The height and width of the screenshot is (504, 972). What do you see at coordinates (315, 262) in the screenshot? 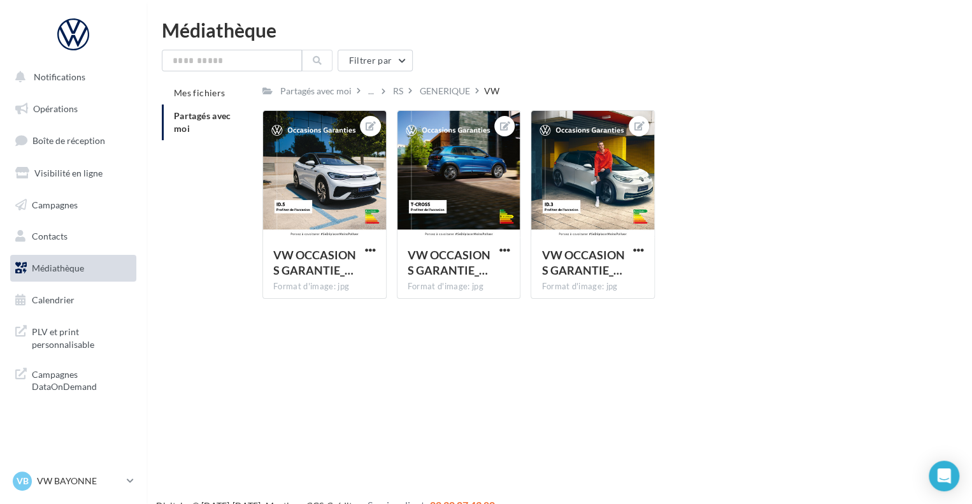
I see `span: VW OCCASIONS GARANTIE_AVRIL24_RS_ID.5` at bounding box center [315, 262].